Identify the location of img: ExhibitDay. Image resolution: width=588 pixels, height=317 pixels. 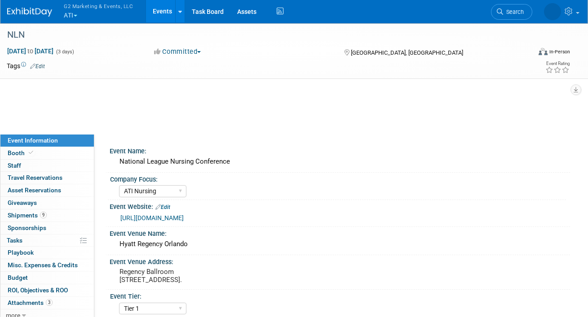
(30, 12).